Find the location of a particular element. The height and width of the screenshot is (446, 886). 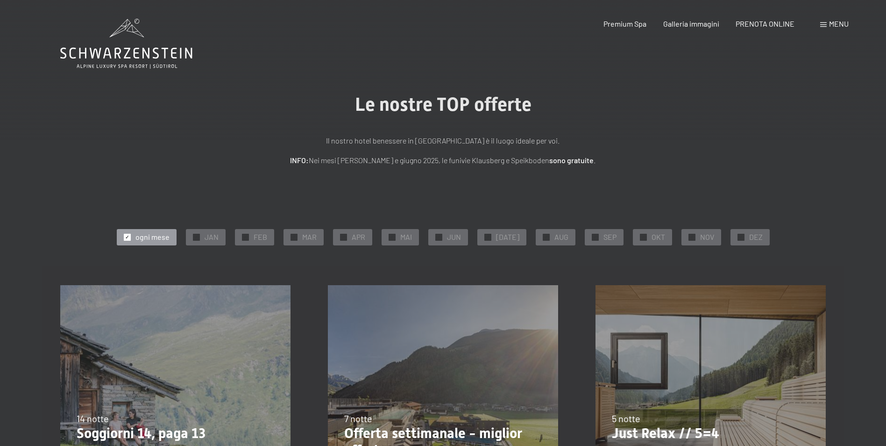

p: Just Relax // 5=4 is located at coordinates (710, 433).